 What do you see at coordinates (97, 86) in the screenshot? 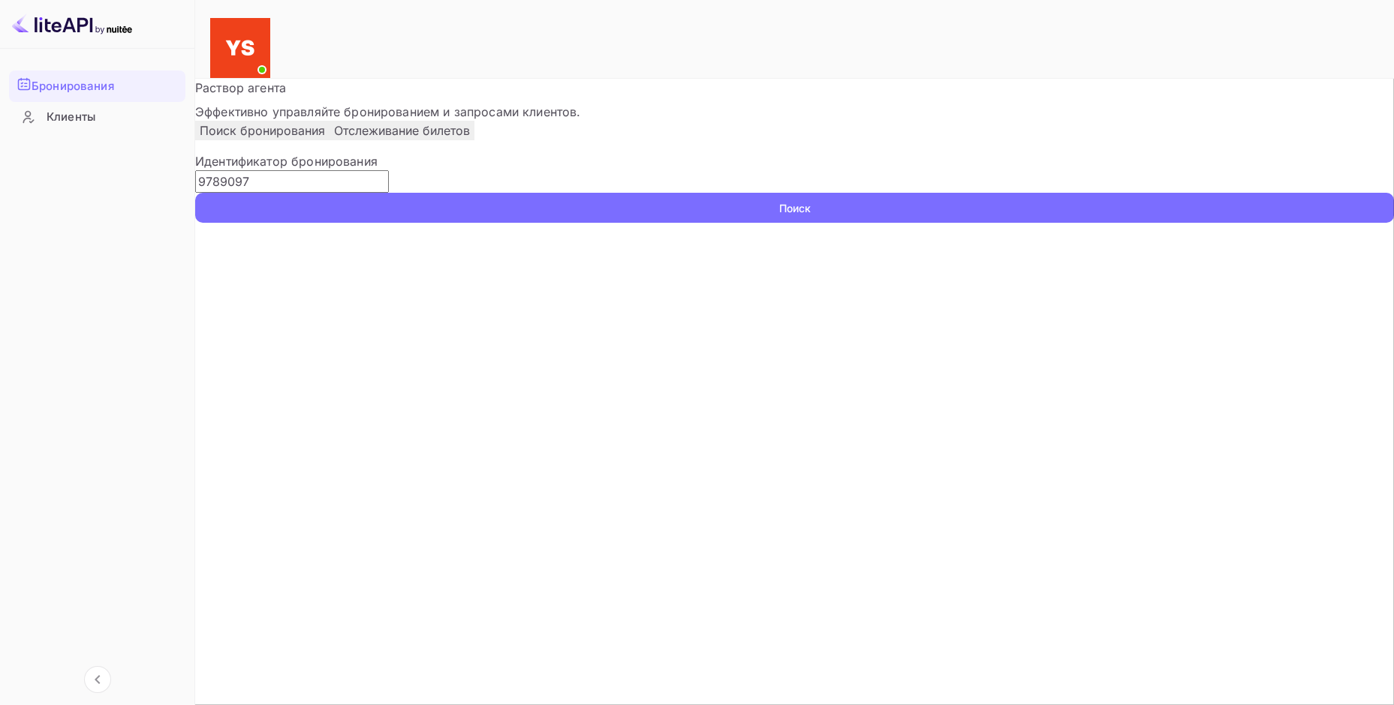
I see `div: Бронирования` at bounding box center [97, 86].